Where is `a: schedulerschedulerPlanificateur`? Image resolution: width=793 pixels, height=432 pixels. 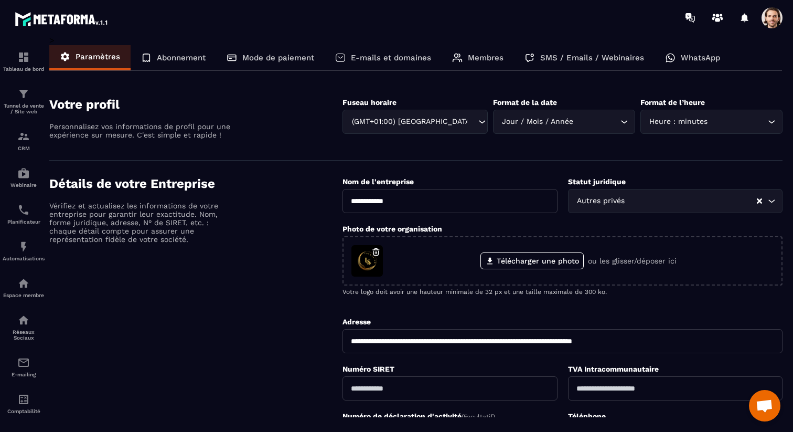 a: schedulerschedulerPlanificateur is located at coordinates (24, 214).